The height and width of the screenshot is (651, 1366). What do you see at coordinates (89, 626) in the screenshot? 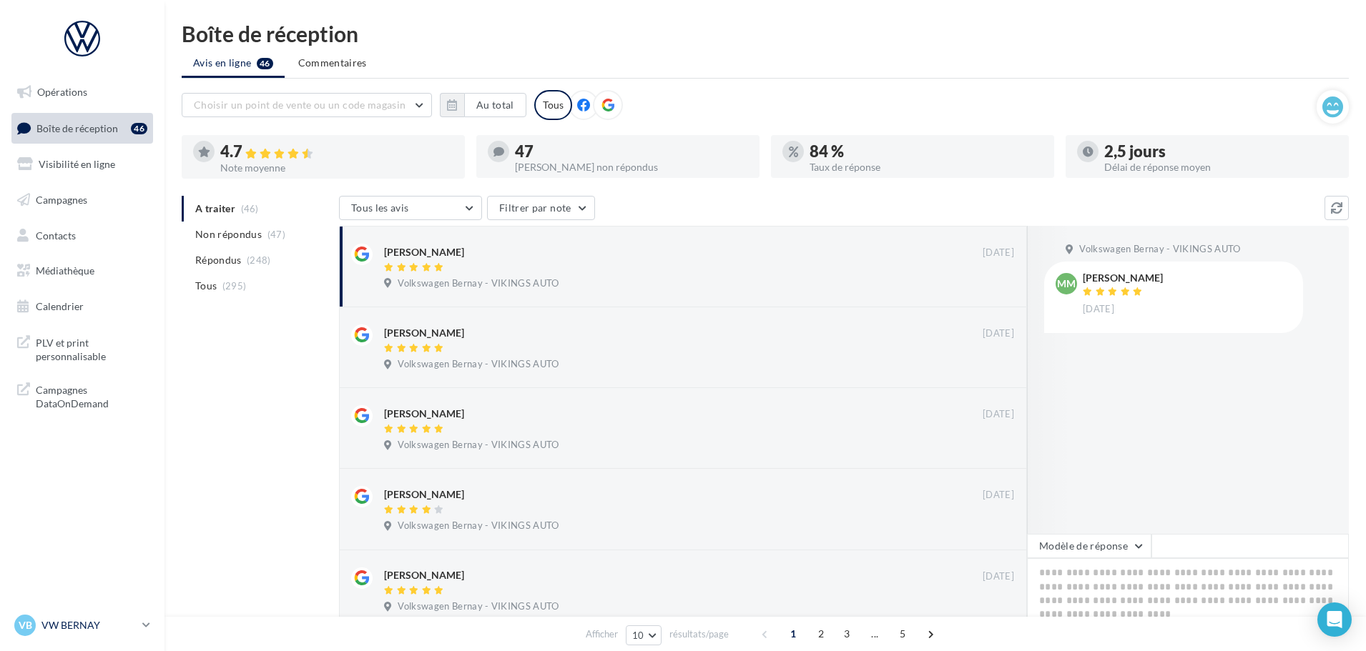
I see `p: VW BERNAY` at bounding box center [89, 626].